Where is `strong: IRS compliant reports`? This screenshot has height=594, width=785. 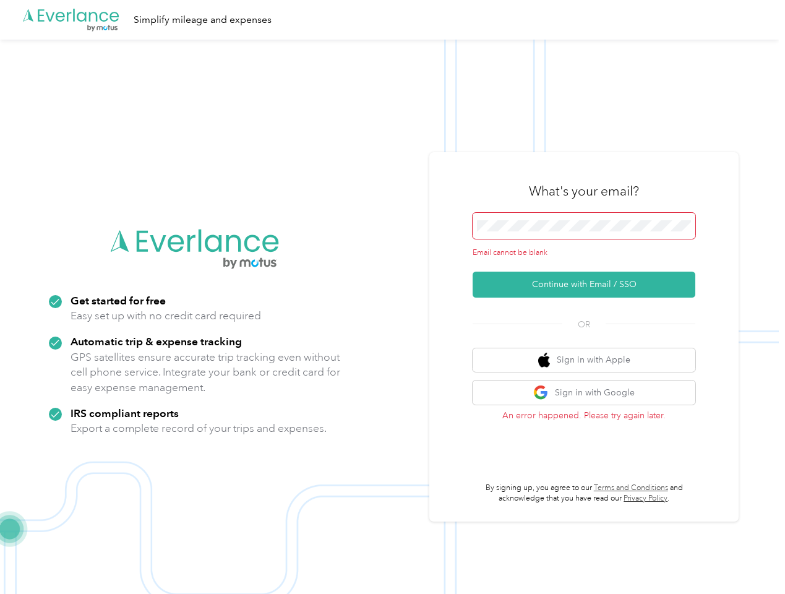 strong: IRS compliant reports is located at coordinates (124, 412).